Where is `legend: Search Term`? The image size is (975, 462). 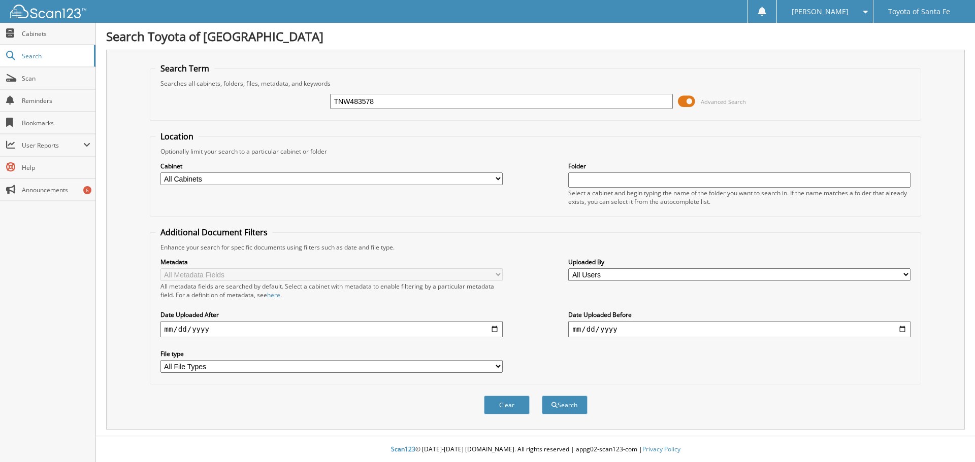 legend: Search Term is located at coordinates (185, 69).